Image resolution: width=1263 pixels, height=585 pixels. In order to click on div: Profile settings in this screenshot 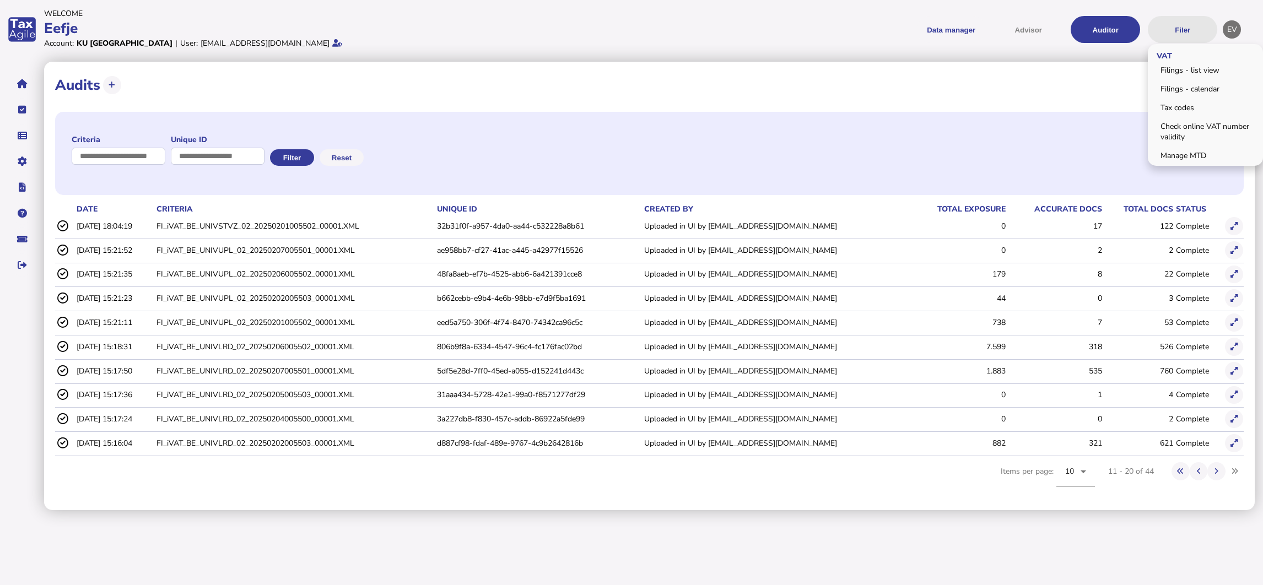, I will do `click(1232, 29)`.